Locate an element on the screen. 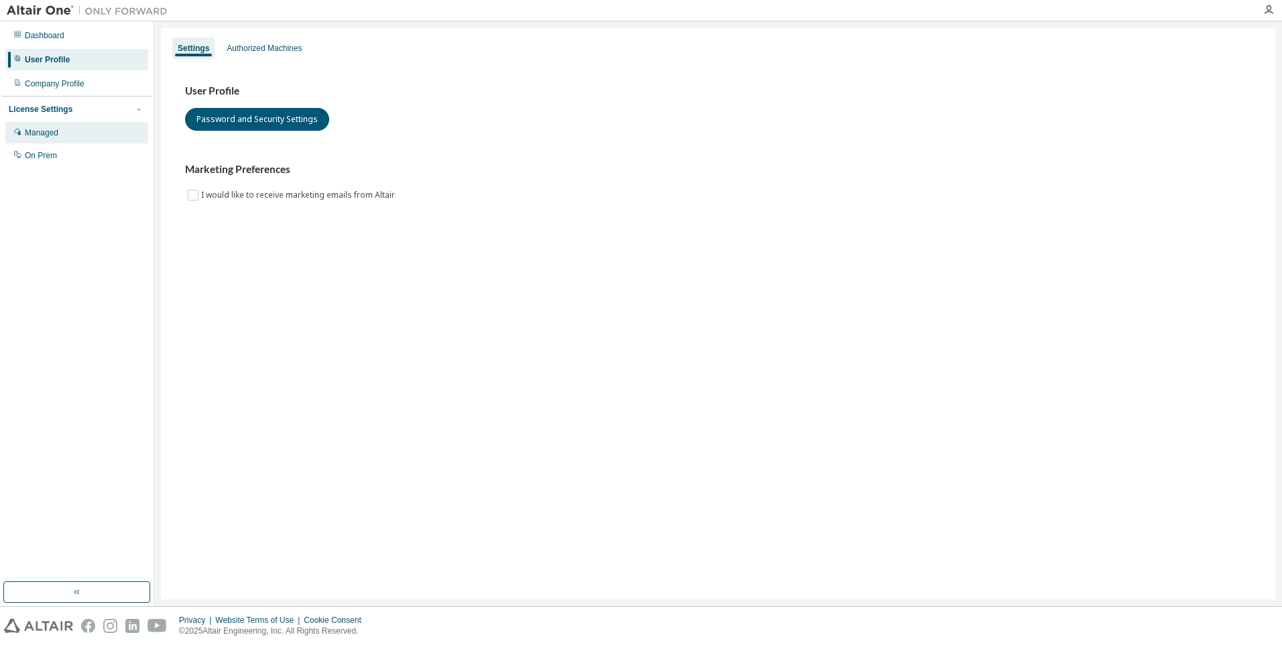  h3: User Profile is located at coordinates (718, 91).